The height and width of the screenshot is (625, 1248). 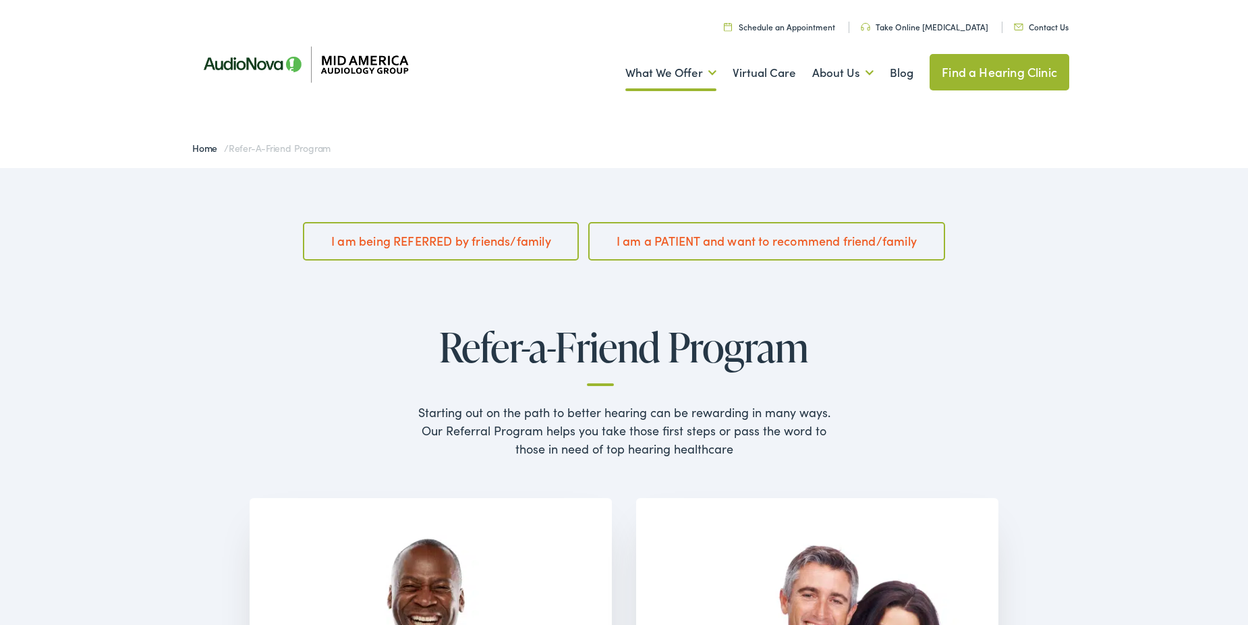 I want to click on span: Refer-a-Friend Program, so click(x=279, y=148).